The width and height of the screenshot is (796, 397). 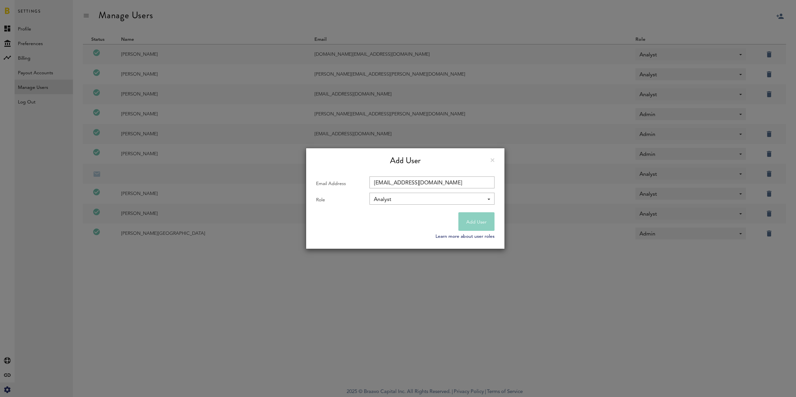 I want to click on button: Add User, so click(x=476, y=221).